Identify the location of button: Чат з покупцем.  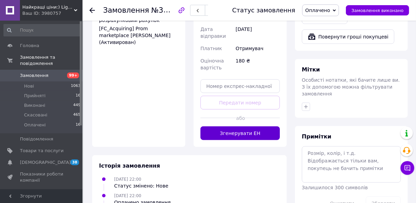
(408, 168).